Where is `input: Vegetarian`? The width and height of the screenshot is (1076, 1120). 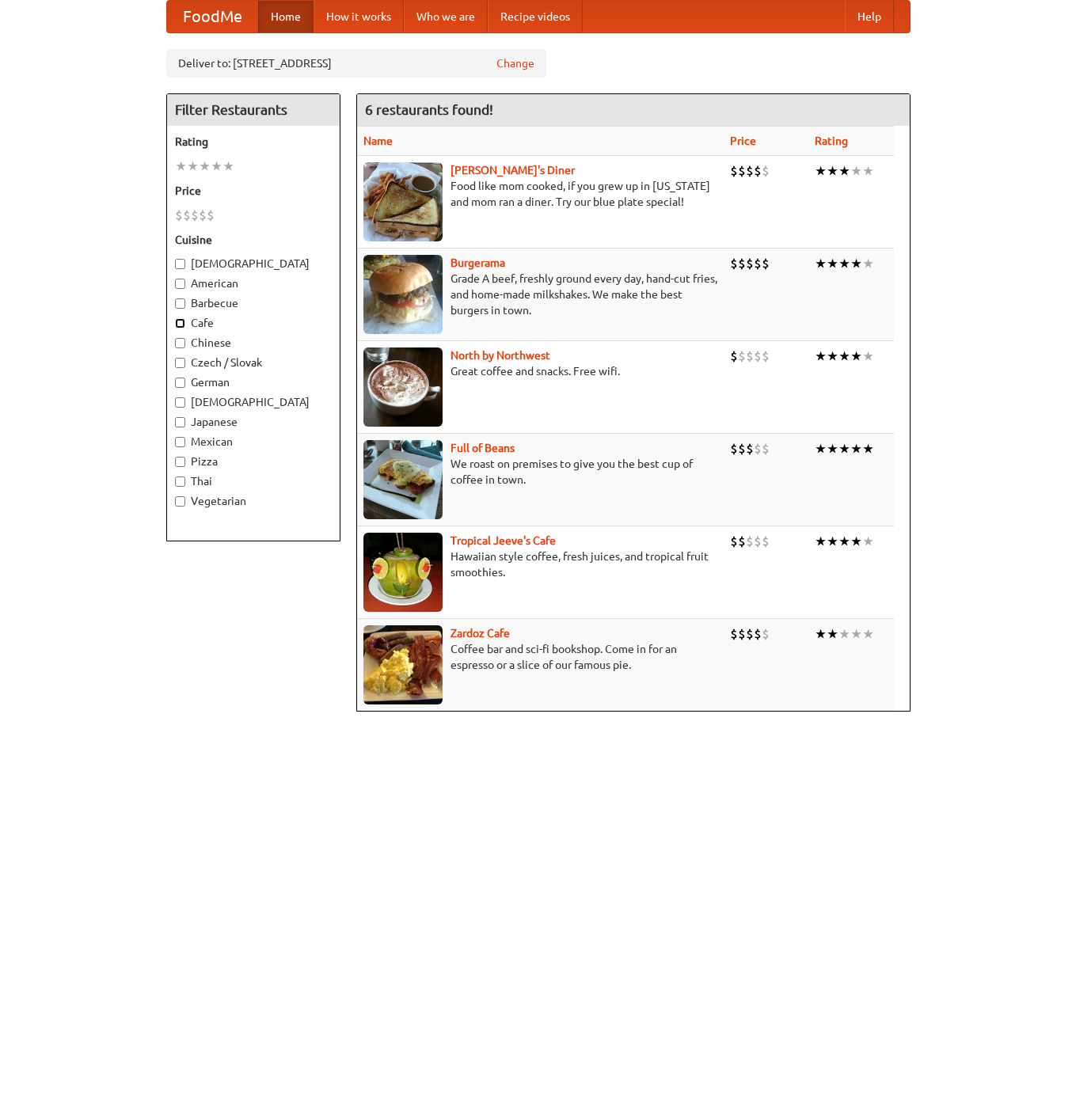 input: Vegetarian is located at coordinates (180, 501).